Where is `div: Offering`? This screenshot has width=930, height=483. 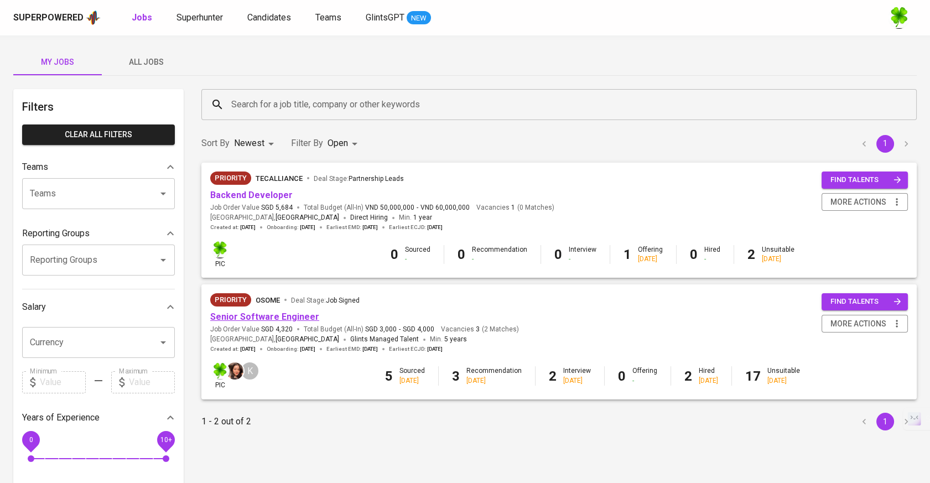 div: Offering is located at coordinates (650, 254).